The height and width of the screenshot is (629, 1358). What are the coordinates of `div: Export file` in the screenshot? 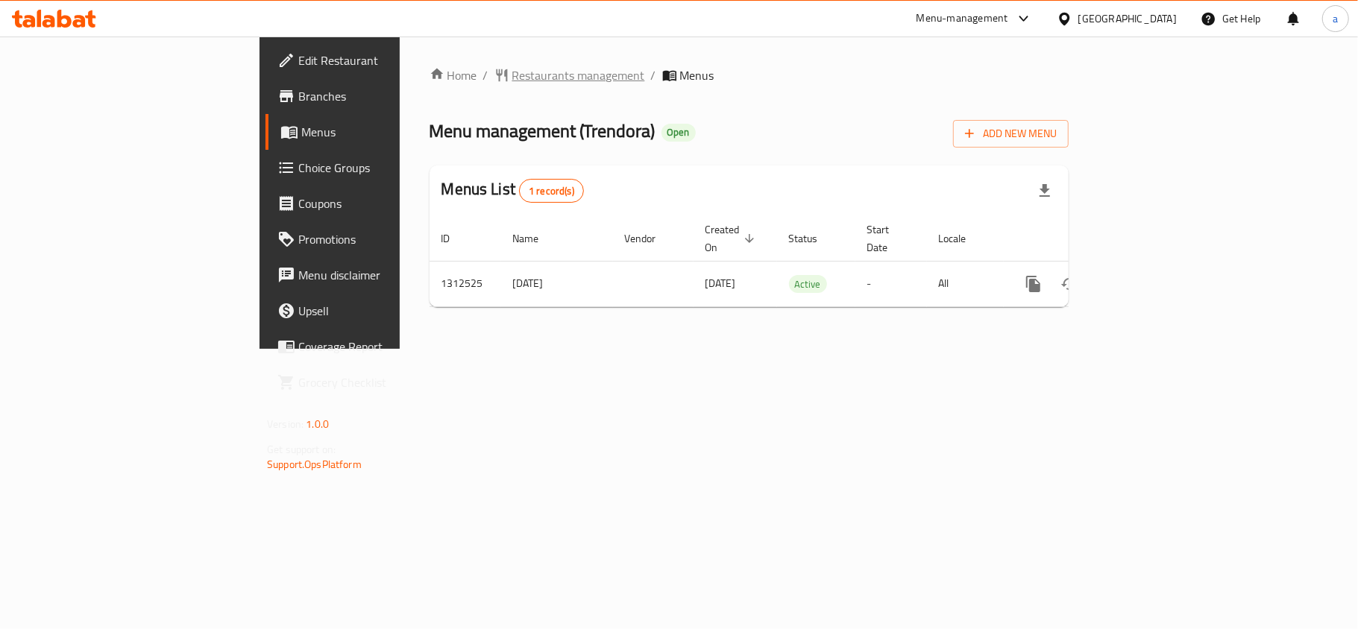 It's located at (1045, 191).